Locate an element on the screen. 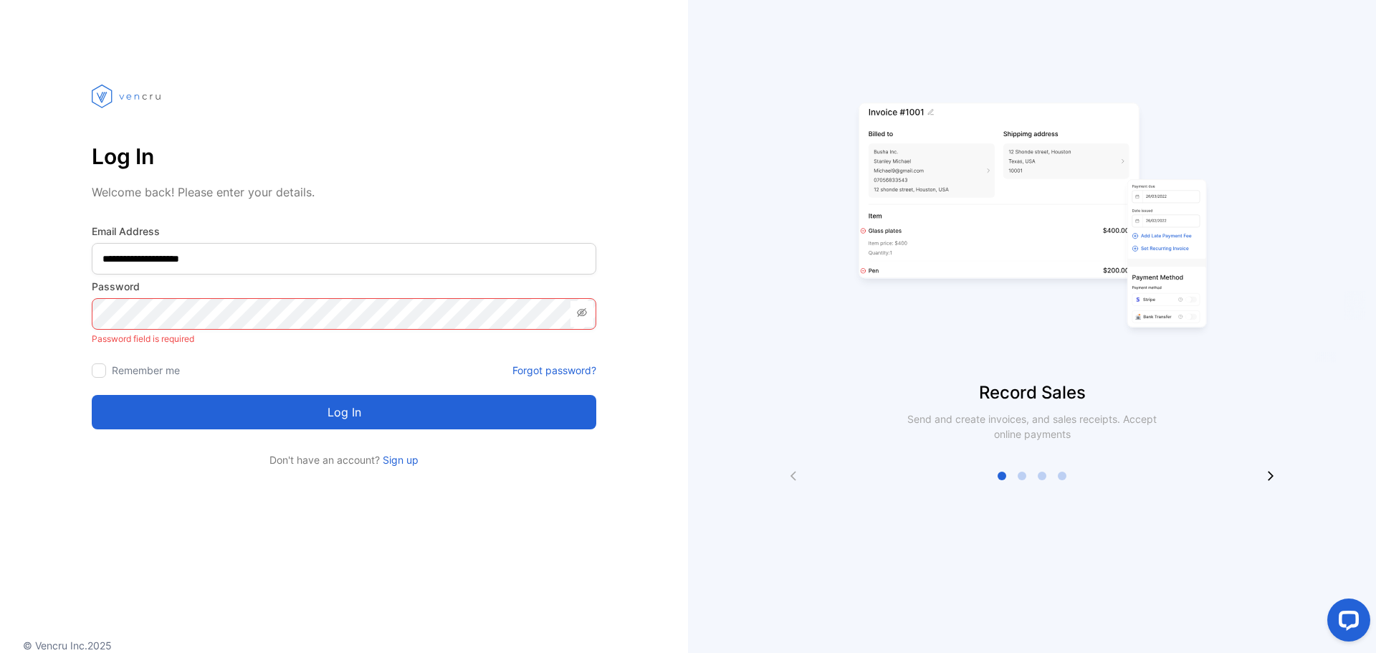 The width and height of the screenshot is (1376, 653). label: Password is located at coordinates (344, 286).